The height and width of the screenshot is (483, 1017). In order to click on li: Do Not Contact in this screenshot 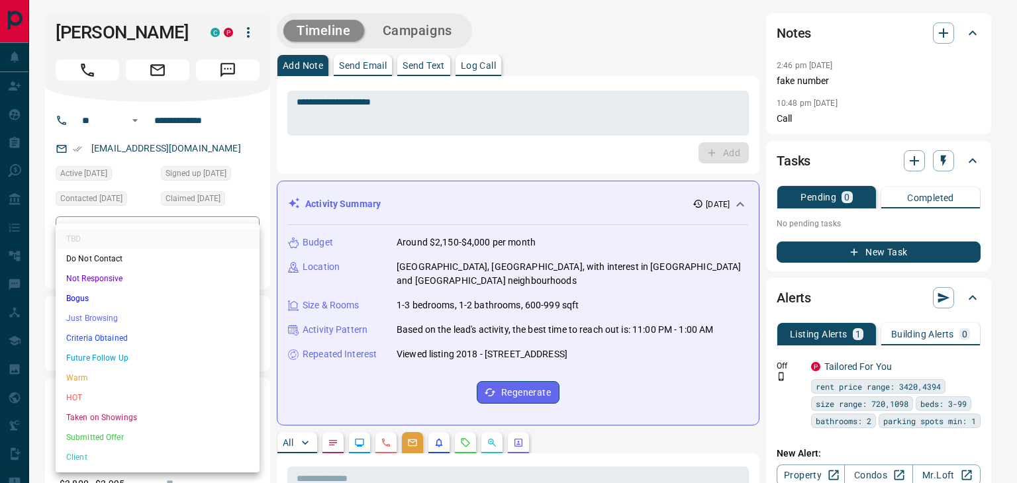, I will do `click(158, 259)`.